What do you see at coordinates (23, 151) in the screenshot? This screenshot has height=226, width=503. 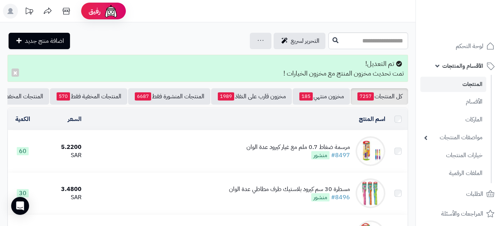 I see `span: 60` at bounding box center [23, 151].